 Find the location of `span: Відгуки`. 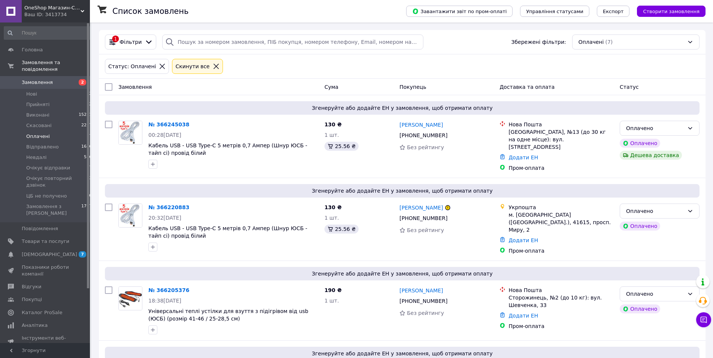

span: Відгуки is located at coordinates (31, 287).